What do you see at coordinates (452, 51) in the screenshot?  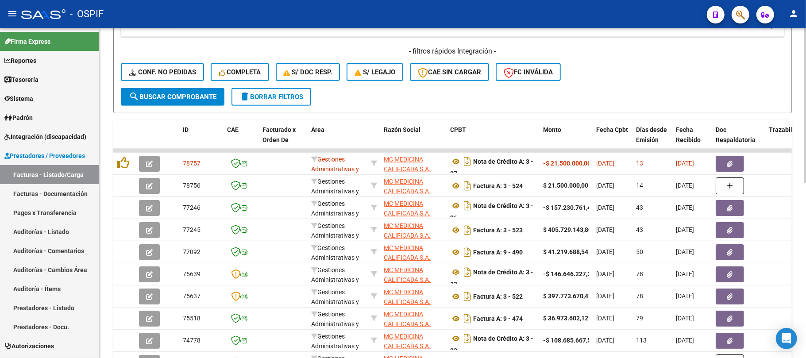 I see `h4: - filtros rápidos Integración -` at bounding box center [452, 51].